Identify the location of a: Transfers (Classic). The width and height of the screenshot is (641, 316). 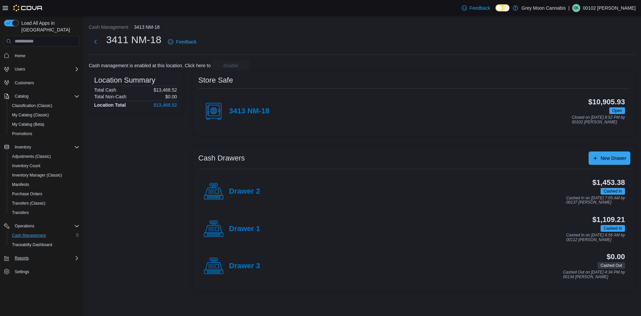
(29, 203).